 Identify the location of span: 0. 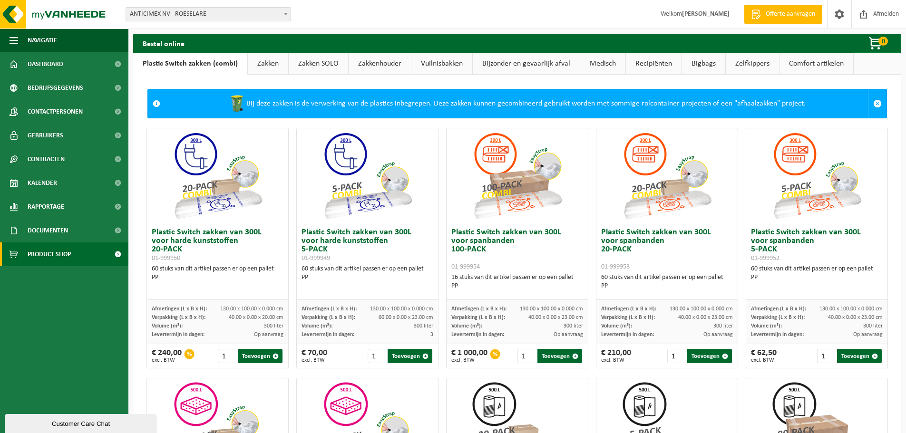
(883, 41).